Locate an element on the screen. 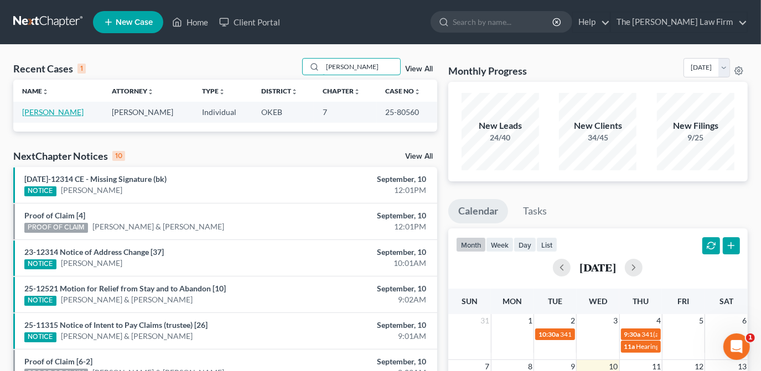  div: PROOF OF CLAIM is located at coordinates (56, 228).